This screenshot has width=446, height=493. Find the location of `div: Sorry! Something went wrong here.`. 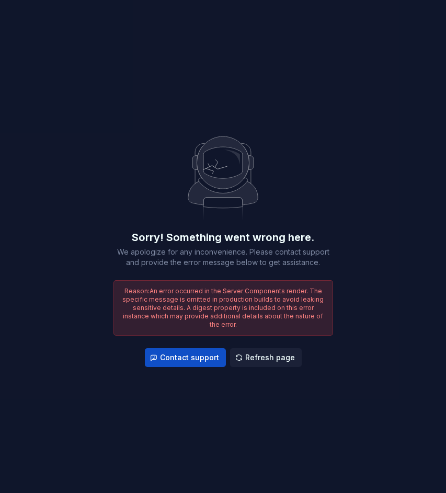

div: Sorry! Something went wrong here. is located at coordinates (223, 237).